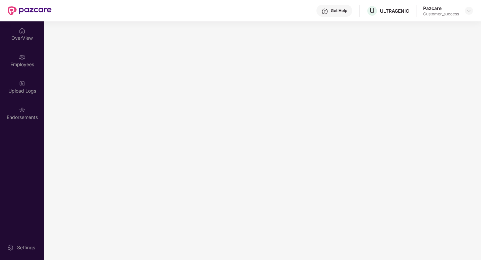 This screenshot has height=260, width=481. I want to click on img: svg+xml;base64,PHN2ZyBpZD0iSG9tZSIgeG1sbnM9Imh0dHA6Ly93d3cudzMub3JnLzIwMDAvc3ZnIiB3aWR0aD0iMjAiIG..., so click(22, 31).